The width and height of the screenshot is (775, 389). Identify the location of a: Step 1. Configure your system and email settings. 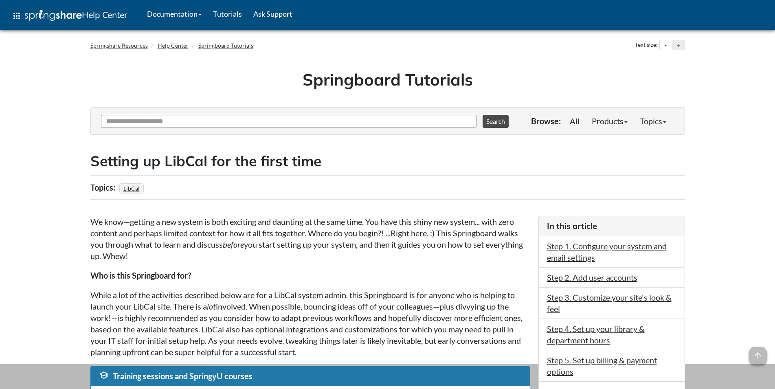
(607, 252).